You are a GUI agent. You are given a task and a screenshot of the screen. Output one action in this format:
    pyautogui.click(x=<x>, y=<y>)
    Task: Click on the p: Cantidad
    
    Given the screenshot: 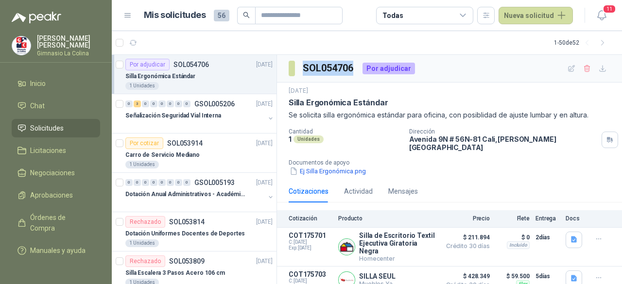 What is the action you would take?
    pyautogui.click(x=345, y=132)
    